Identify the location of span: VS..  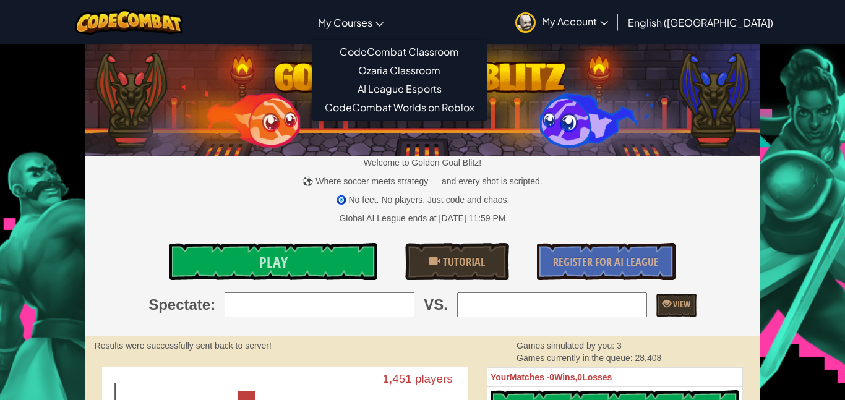
(436, 305).